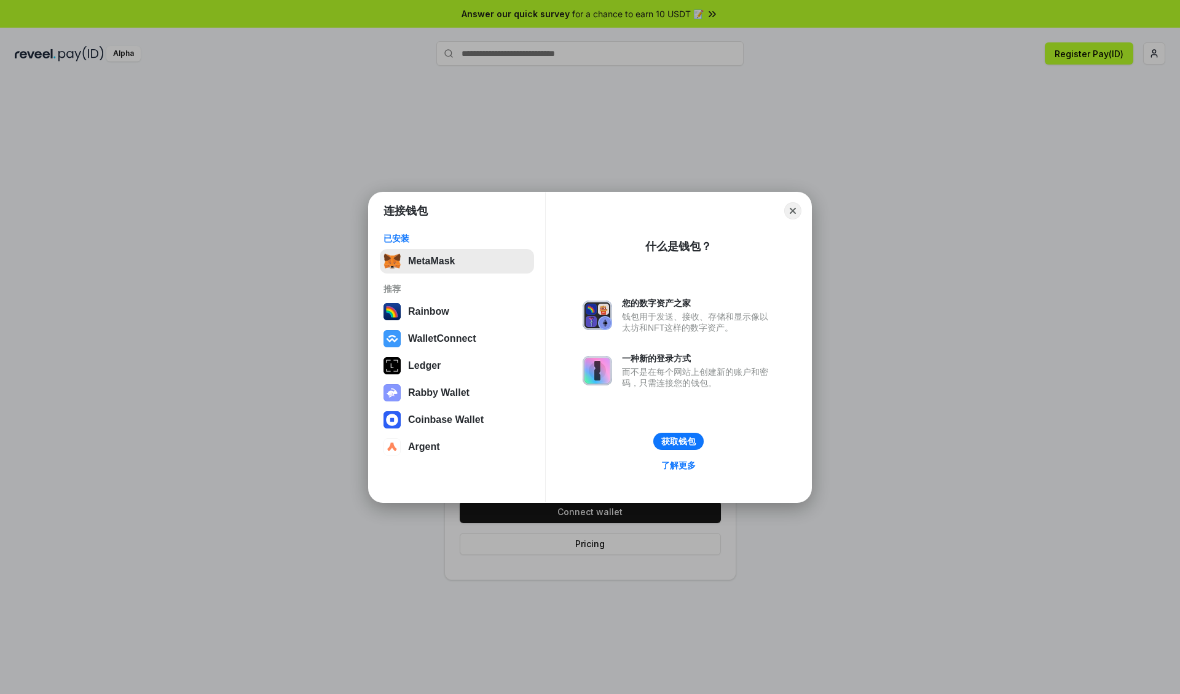 Image resolution: width=1180 pixels, height=694 pixels. Describe the element at coordinates (679, 465) in the screenshot. I see `a: 了解更多` at that location.